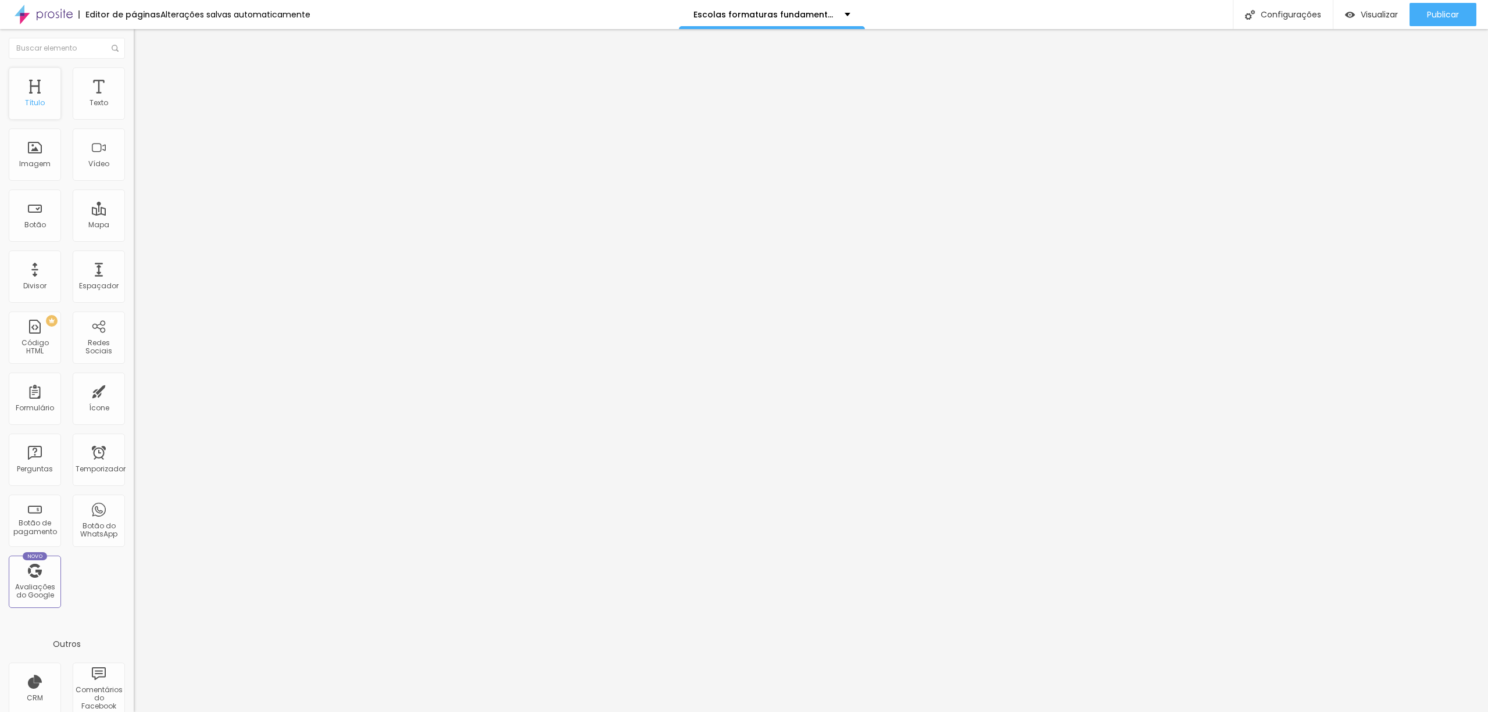 The image size is (1488, 712). Describe the element at coordinates (35, 556) in the screenshot. I see `font: Novo` at that location.